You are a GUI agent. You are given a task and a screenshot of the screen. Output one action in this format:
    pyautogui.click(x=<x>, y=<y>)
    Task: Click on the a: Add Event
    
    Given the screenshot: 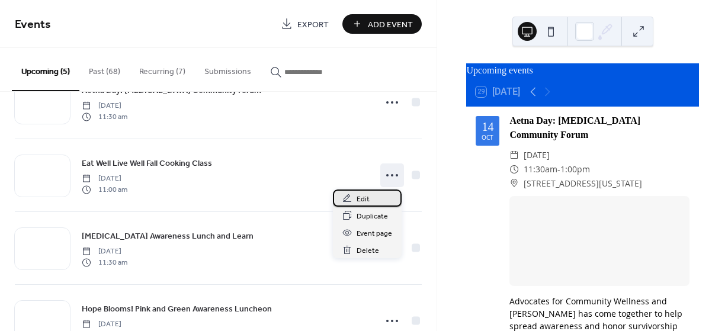 What is the action you would take?
    pyautogui.click(x=382, y=24)
    